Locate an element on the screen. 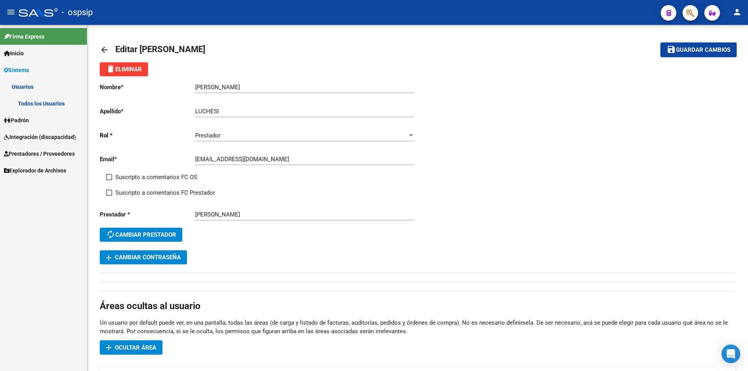 This screenshot has height=371, width=748. span: Suscripto a comentarios FC OS is located at coordinates (156, 177).